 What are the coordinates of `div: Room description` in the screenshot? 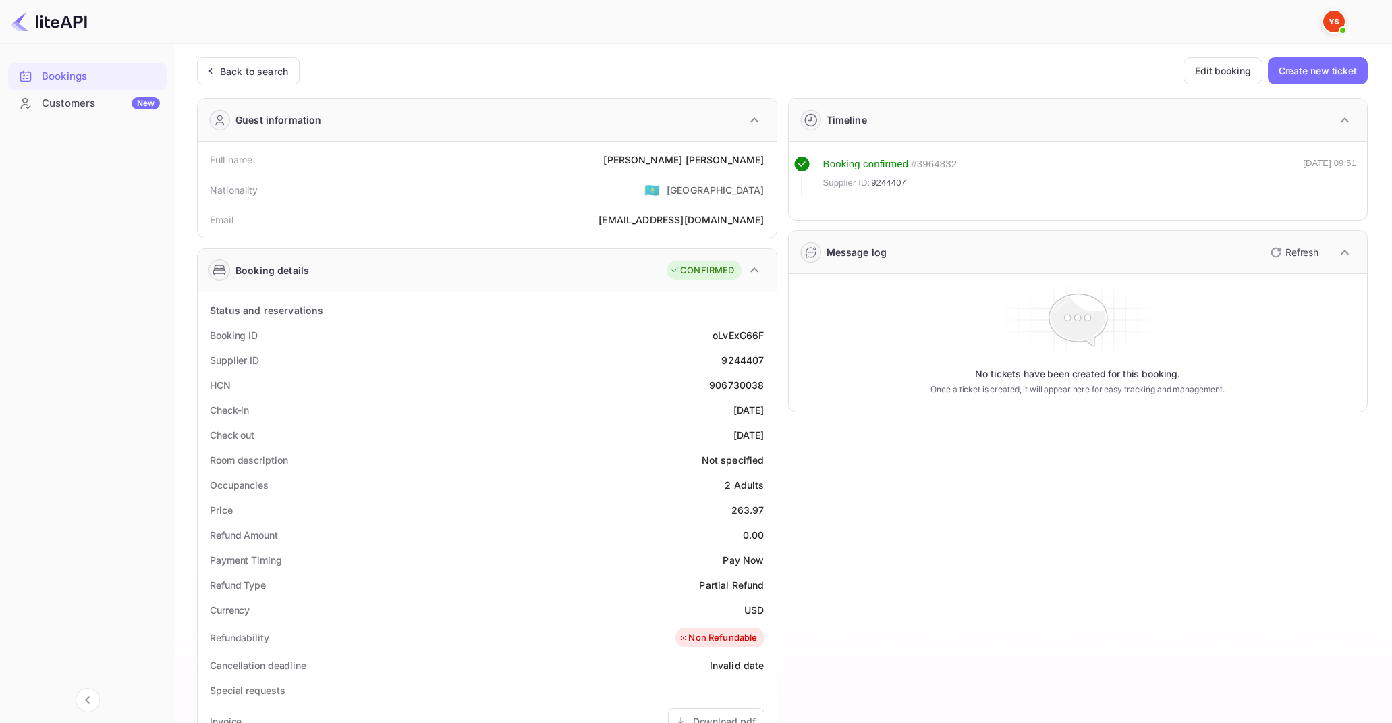 It's located at (248, 460).